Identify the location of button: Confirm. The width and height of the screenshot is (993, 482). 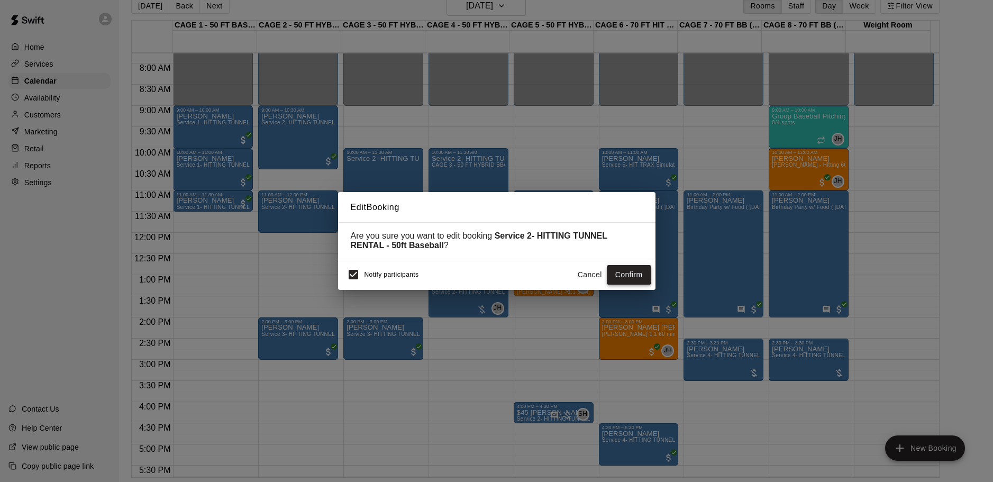
(629, 275).